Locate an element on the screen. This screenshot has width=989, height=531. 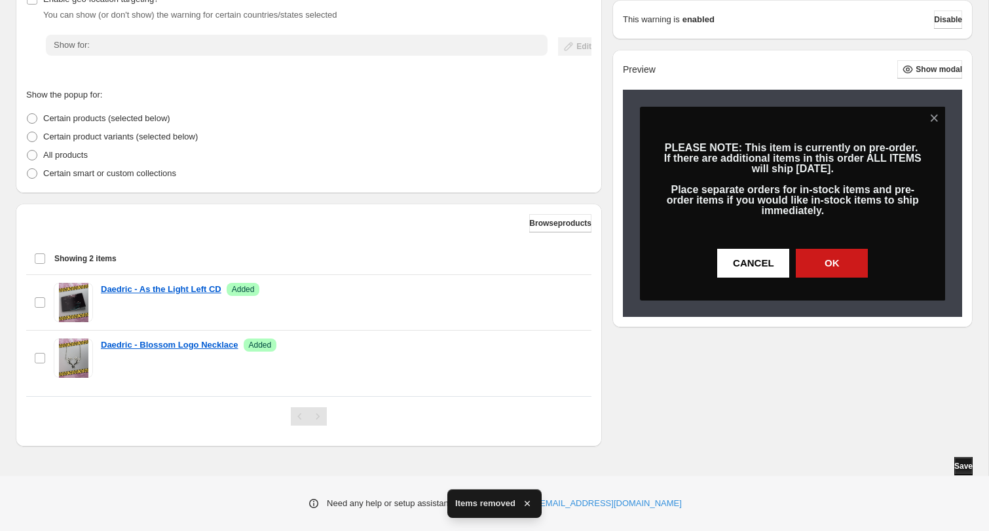
nav: Pagination is located at coordinates (309, 417).